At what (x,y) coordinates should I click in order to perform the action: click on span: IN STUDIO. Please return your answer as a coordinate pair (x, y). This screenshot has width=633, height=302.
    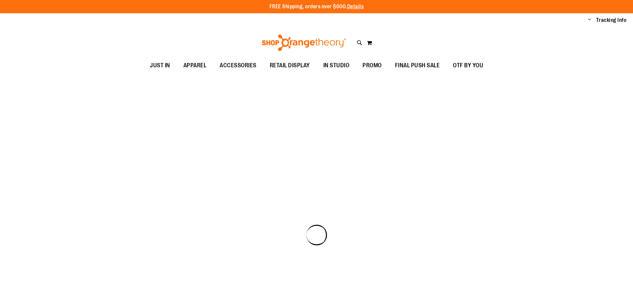
    Looking at the image, I should click on (336, 65).